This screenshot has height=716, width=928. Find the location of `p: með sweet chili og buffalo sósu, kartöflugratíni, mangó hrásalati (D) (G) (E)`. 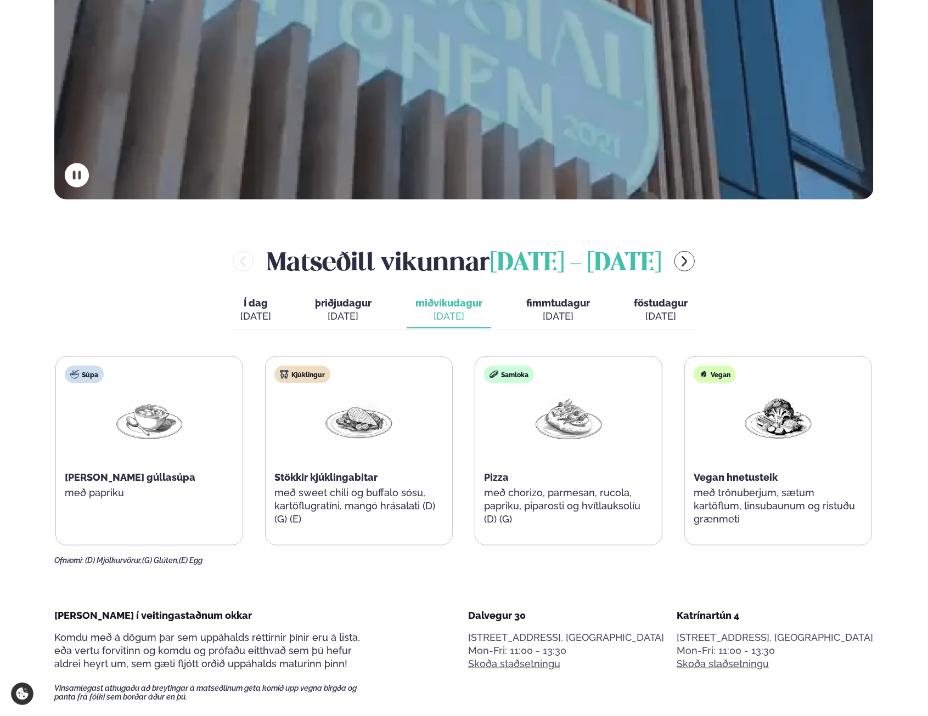

p: með sweet chili og buffalo sósu, kartöflugratíni, mangó hrásalati (D) (G) (E) is located at coordinates (359, 506).